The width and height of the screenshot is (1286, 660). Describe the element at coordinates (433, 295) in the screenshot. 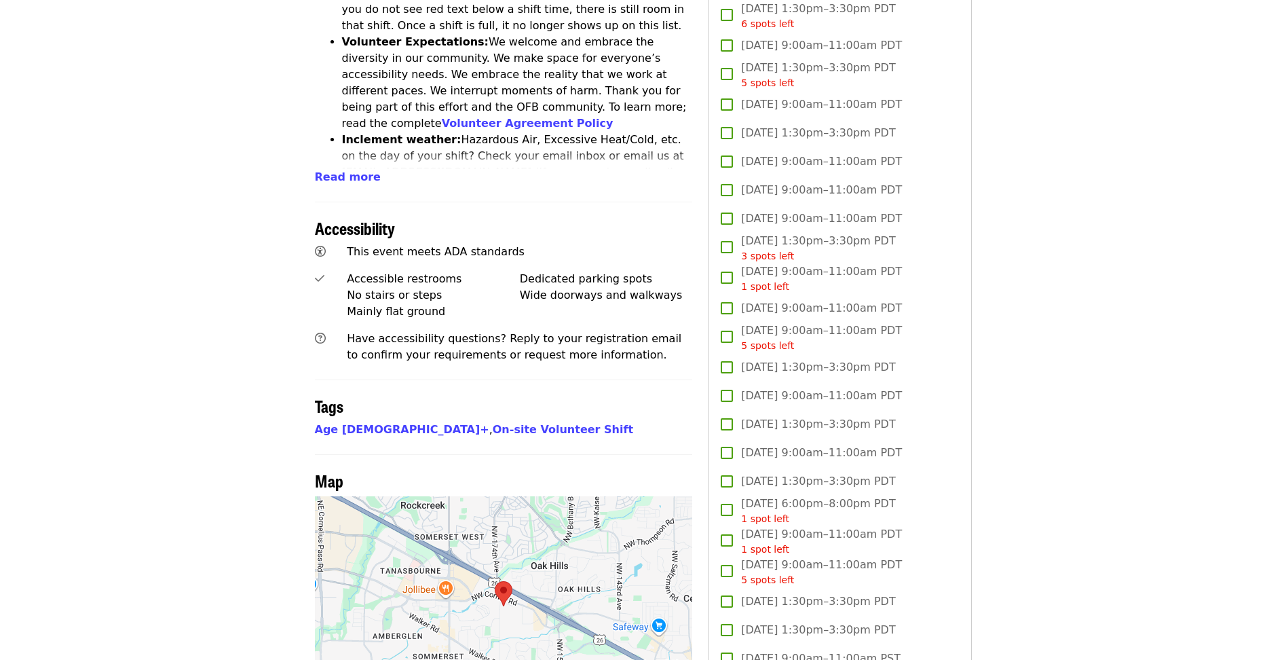

I see `div: No stairs or steps` at that location.